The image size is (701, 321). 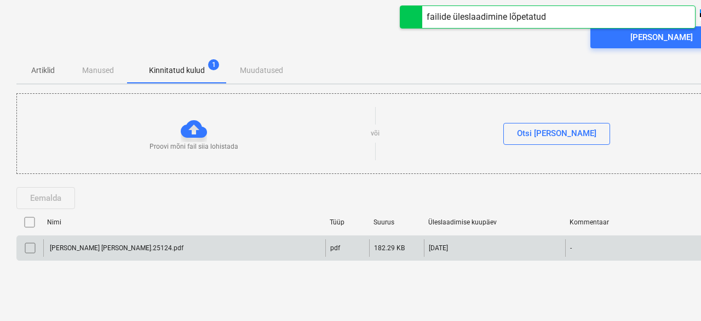 I want to click on div: pdf, so click(x=335, y=248).